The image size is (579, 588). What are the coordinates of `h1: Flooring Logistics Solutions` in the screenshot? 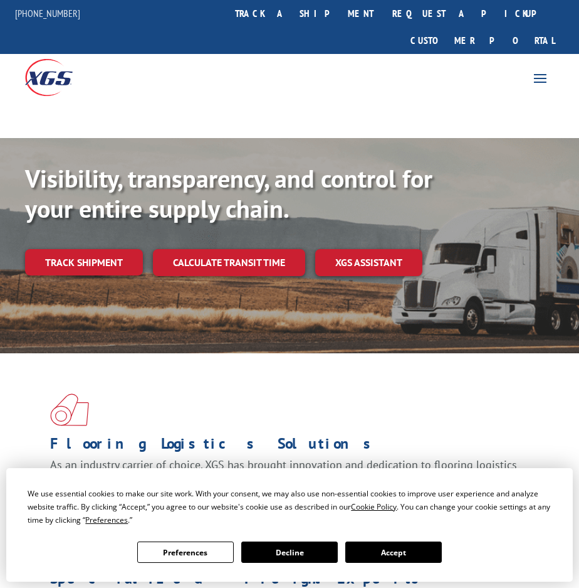 It's located at (285, 446).